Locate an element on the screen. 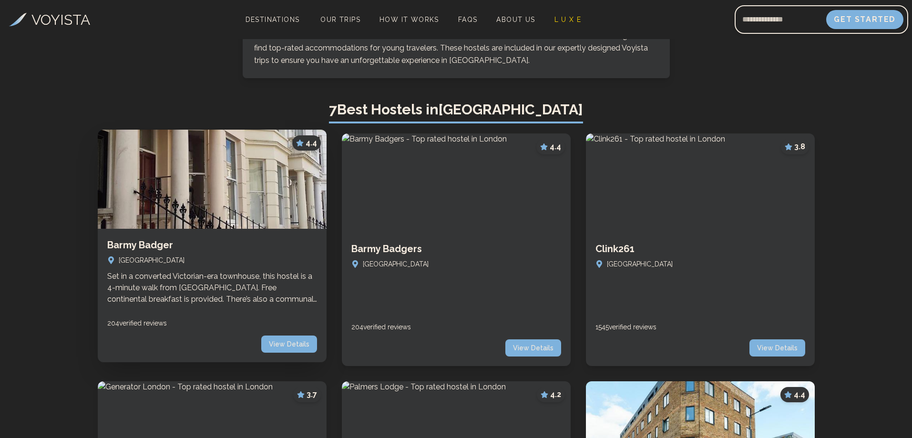 This screenshot has width=912, height=438. button: Get Started is located at coordinates (865, 20).